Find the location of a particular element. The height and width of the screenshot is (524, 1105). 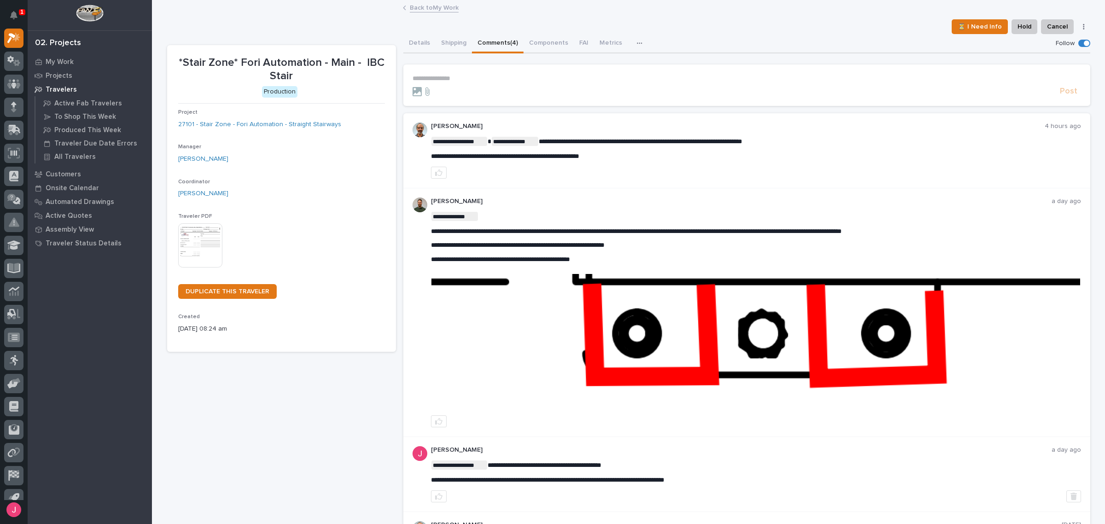

p: Active Fab Travelers is located at coordinates (88, 104).